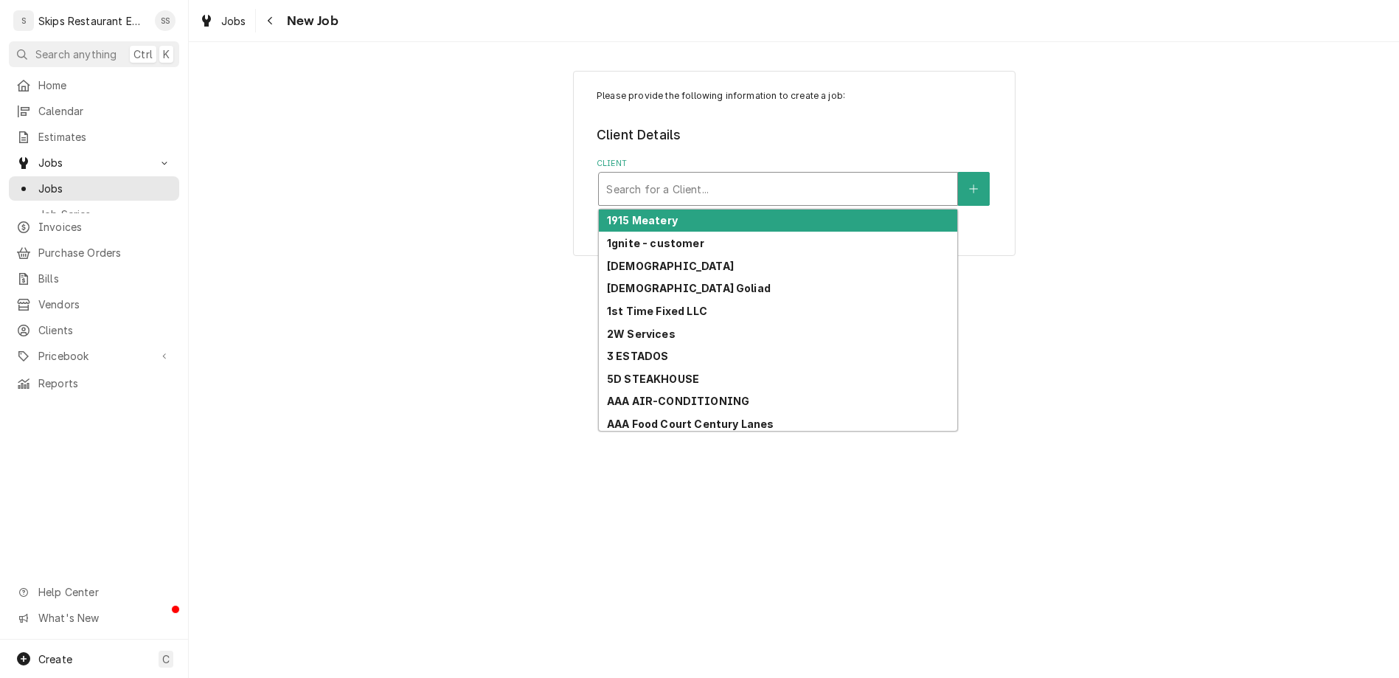 The height and width of the screenshot is (678, 1399). What do you see at coordinates (24, 21) in the screenshot?
I see `div: S` at bounding box center [24, 21].